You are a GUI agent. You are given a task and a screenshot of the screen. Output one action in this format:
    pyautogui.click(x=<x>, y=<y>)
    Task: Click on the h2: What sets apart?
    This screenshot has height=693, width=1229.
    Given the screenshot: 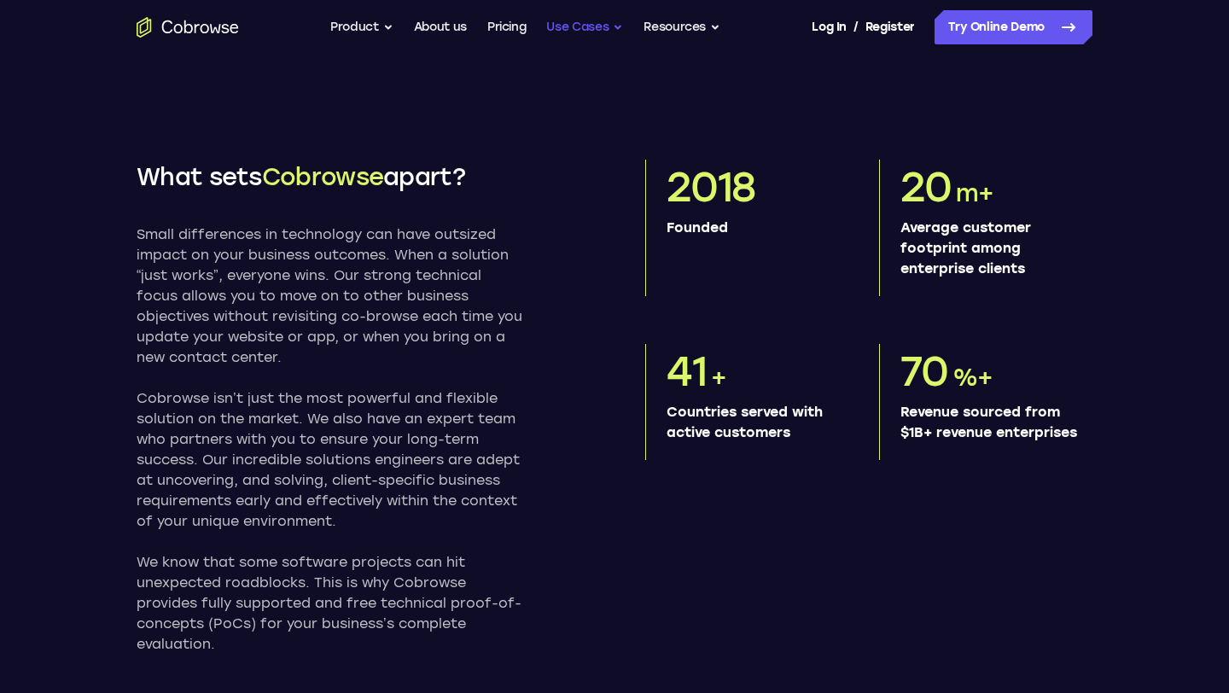 What is the action you would take?
    pyautogui.click(x=329, y=177)
    